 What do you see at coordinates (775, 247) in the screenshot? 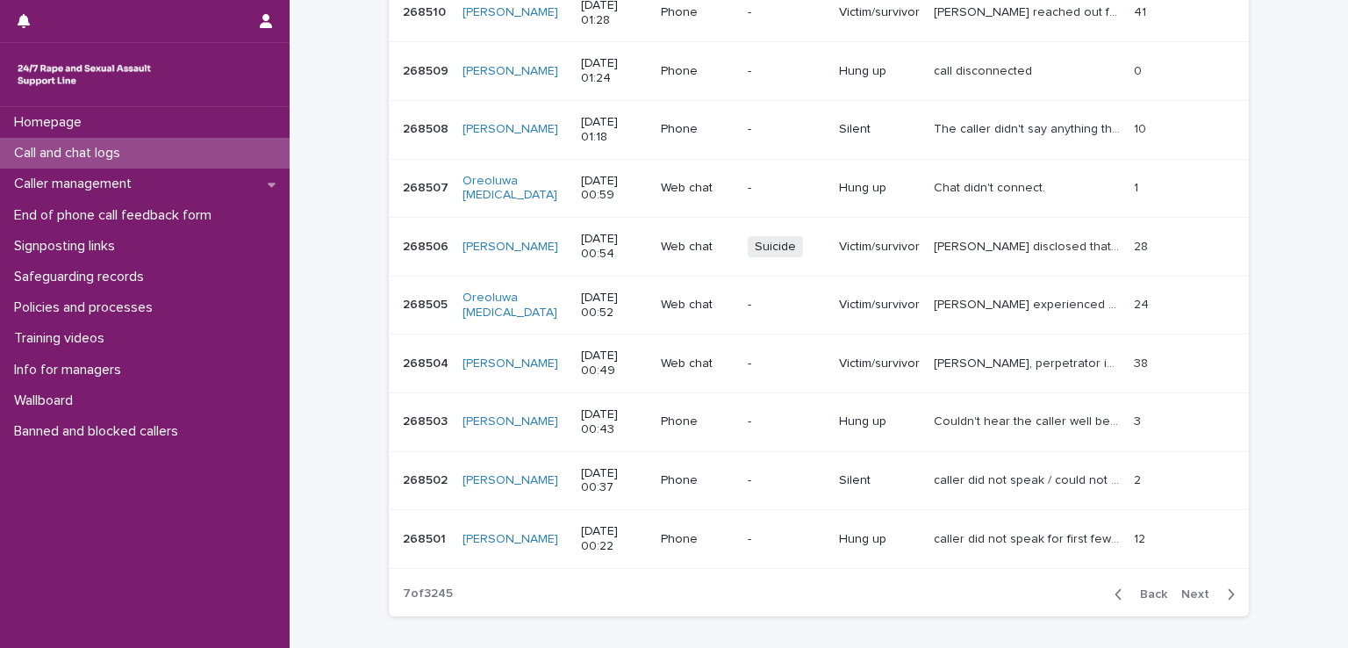
I see `span: Suicide` at bounding box center [775, 247].